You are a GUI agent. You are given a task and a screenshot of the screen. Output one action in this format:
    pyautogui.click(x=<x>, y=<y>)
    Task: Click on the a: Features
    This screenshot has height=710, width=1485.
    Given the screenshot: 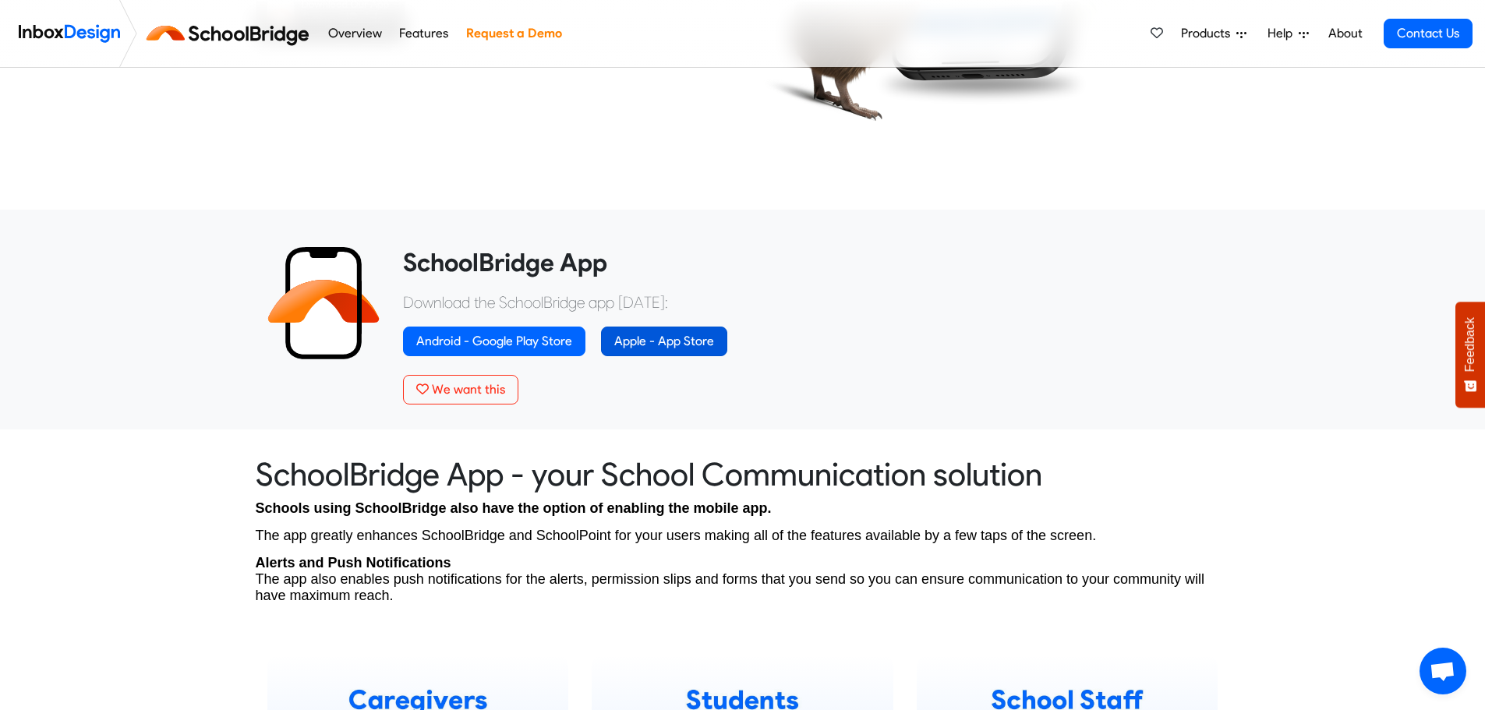 What is the action you would take?
    pyautogui.click(x=424, y=34)
    